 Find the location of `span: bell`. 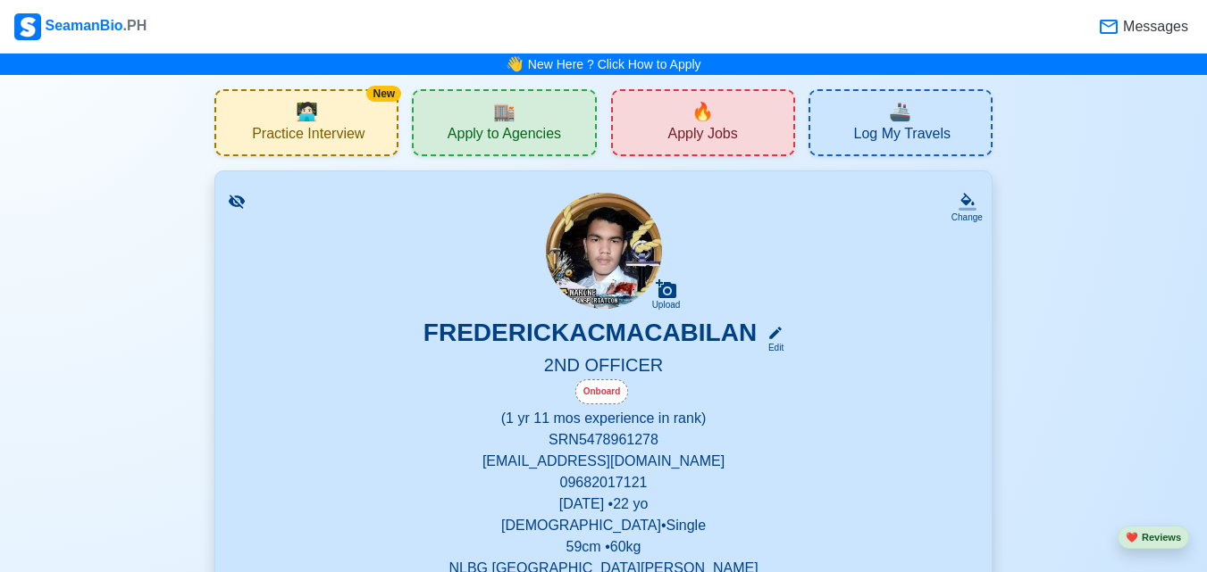

span: bell is located at coordinates (514, 63).